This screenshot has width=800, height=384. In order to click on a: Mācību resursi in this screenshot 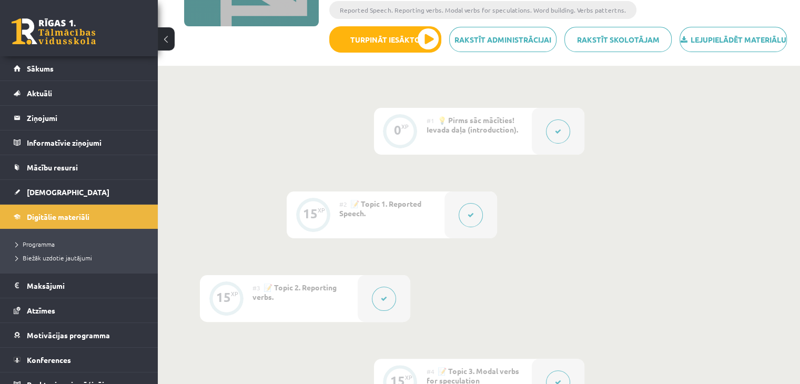, I will do `click(79, 167)`.